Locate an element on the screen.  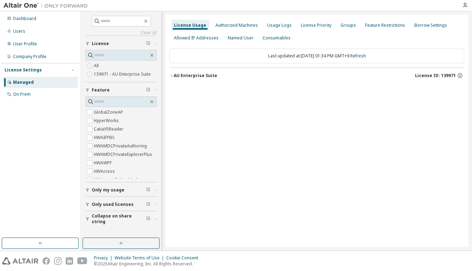
button: Collapse on share string is located at coordinates (121, 219).